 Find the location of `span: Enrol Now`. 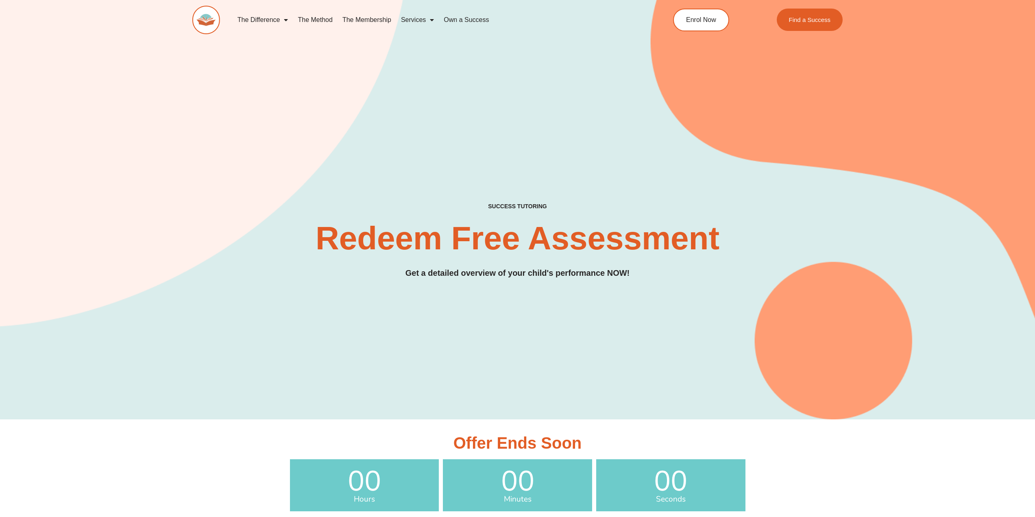

span: Enrol Now is located at coordinates (701, 20).